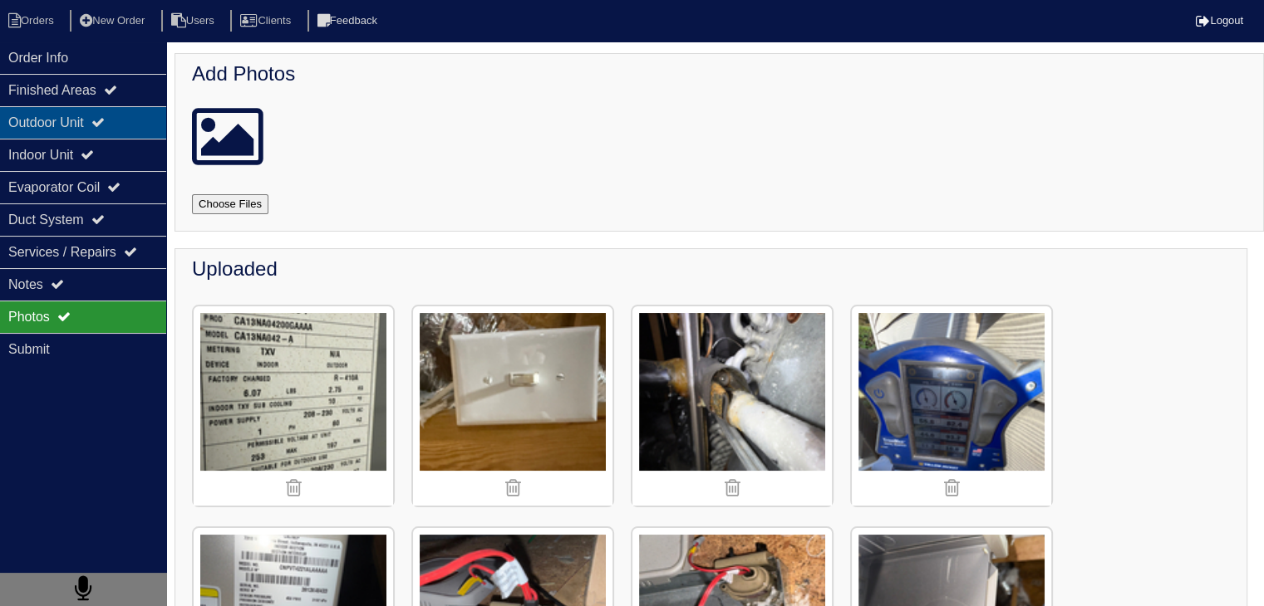  Describe the element at coordinates (293, 406) in the screenshot. I see `img: plwz5bnbu5e6sy5jdow2mqza81k5` at that location.